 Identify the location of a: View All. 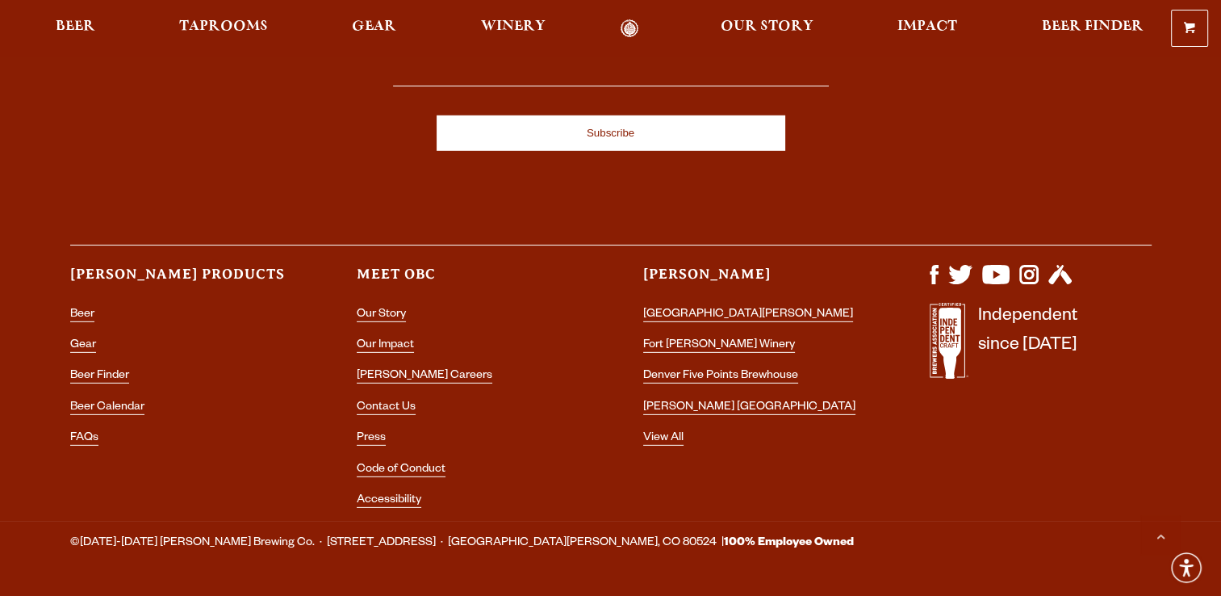
(663, 438).